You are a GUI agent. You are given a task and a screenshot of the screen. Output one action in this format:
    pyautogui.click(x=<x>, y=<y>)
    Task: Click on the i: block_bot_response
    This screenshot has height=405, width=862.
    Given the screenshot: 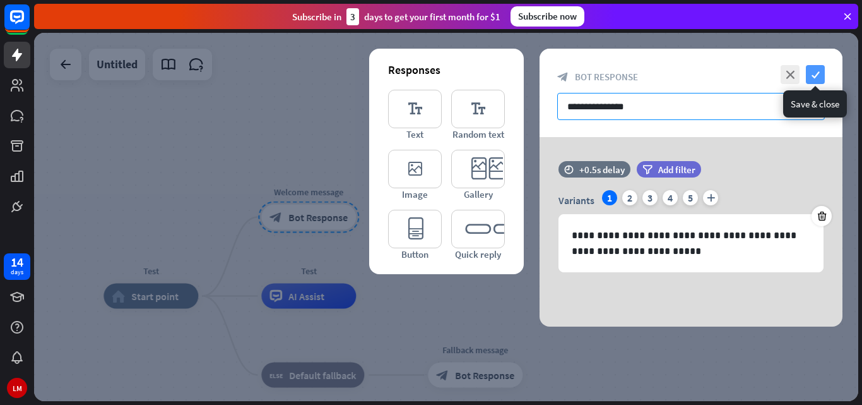 What is the action you would take?
    pyautogui.click(x=563, y=77)
    